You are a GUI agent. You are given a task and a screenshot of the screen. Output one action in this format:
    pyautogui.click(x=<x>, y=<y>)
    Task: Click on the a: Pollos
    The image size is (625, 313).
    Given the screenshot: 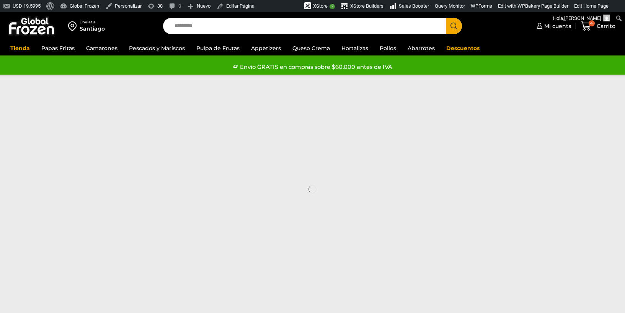 What is the action you would take?
    pyautogui.click(x=388, y=48)
    